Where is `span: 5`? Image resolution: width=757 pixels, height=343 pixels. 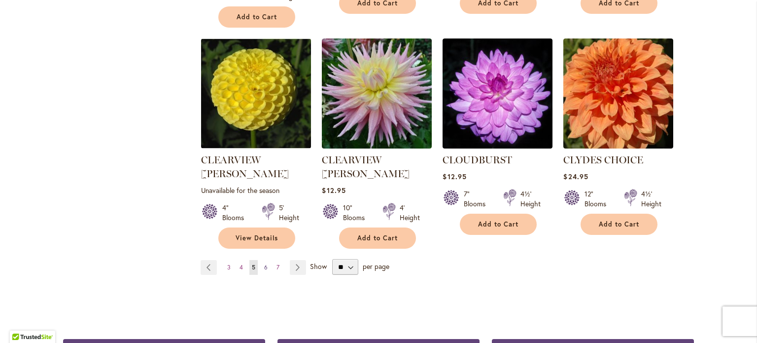 span: 5 is located at coordinates (253, 267).